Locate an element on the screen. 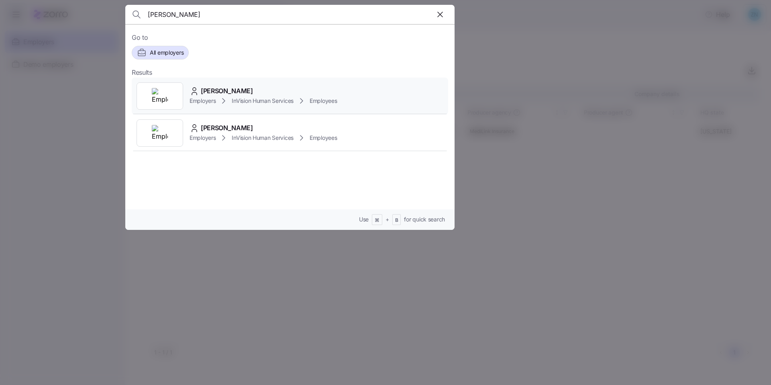  span: for quick search is located at coordinates (424, 219).